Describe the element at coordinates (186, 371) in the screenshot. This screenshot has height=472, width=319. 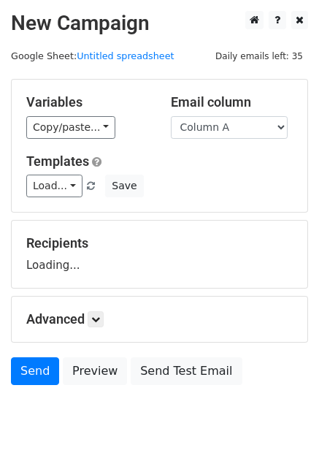
I see `a: Send Test Email` at that location.